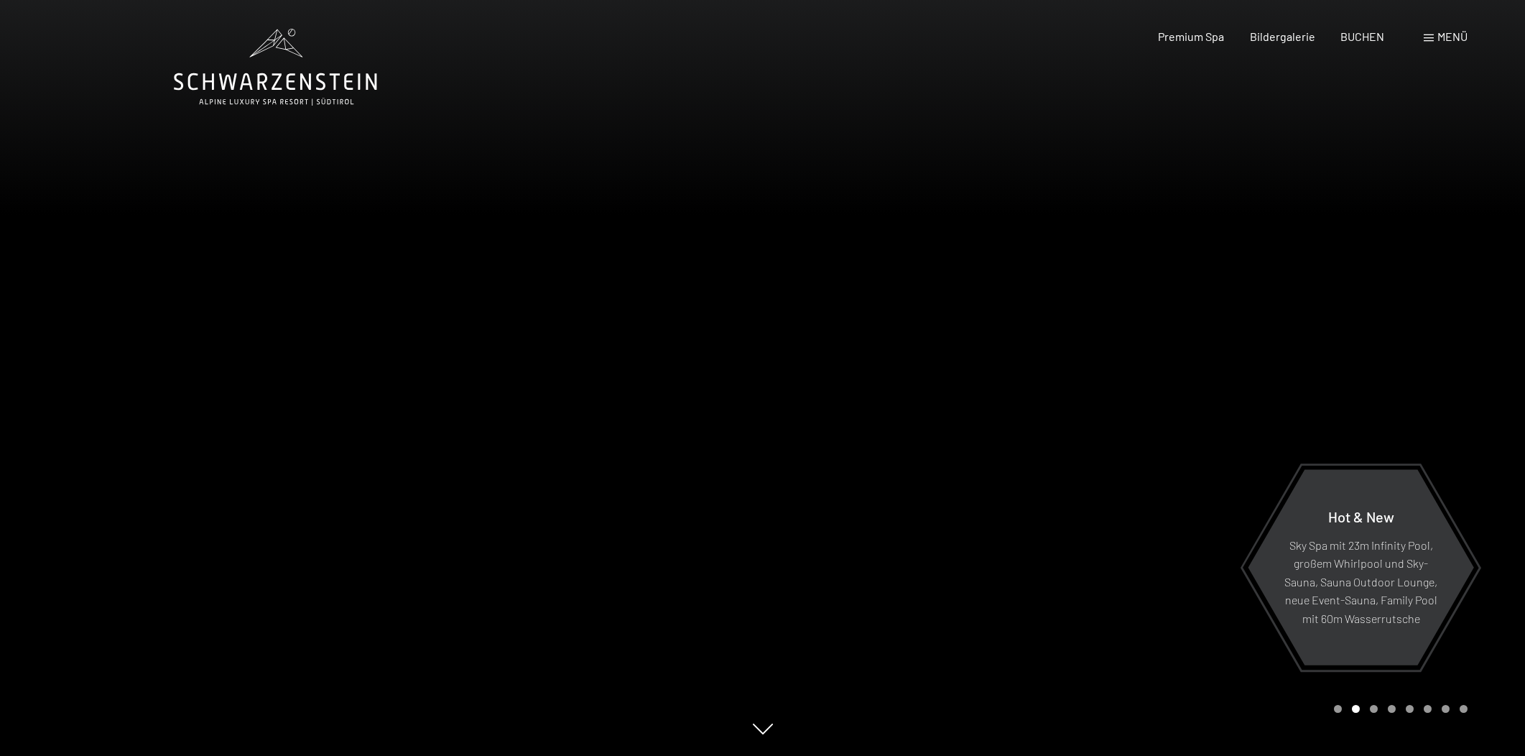 This screenshot has width=1525, height=756. Describe the element at coordinates (1360, 567) in the screenshot. I see `a: Hot & New Sky Spa mit 23m Infinity Pool, großem Whirlpool und Sky-Sauna, Sauna Outdoor Lounge, ne...` at that location.